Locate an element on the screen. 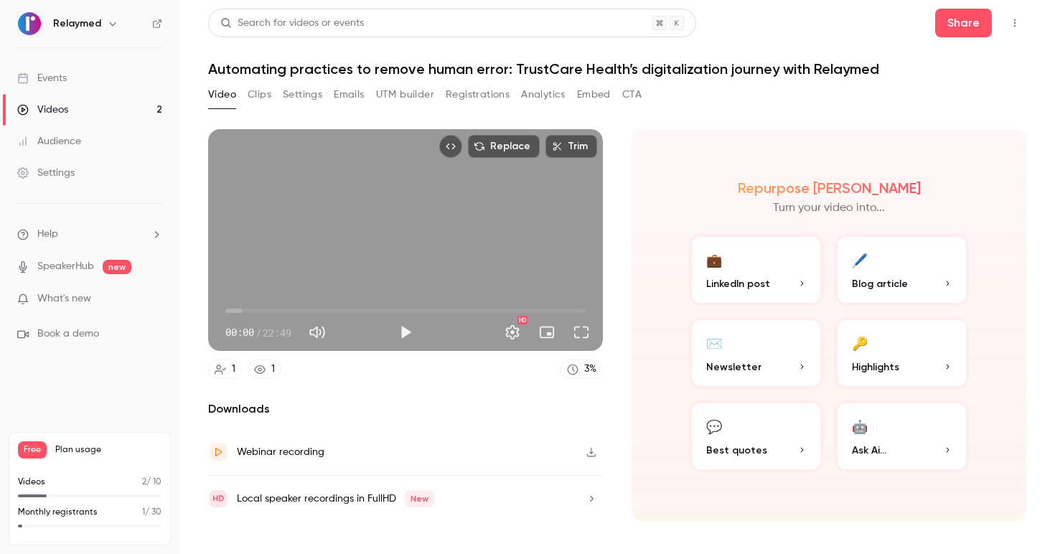 The height and width of the screenshot is (554, 1055). button: Play is located at coordinates (406, 332).